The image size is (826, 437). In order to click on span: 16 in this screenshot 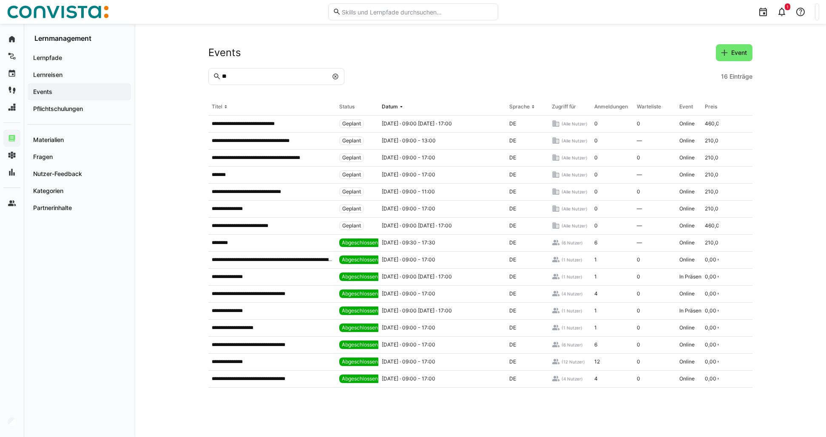, I will do `click(724, 77)`.